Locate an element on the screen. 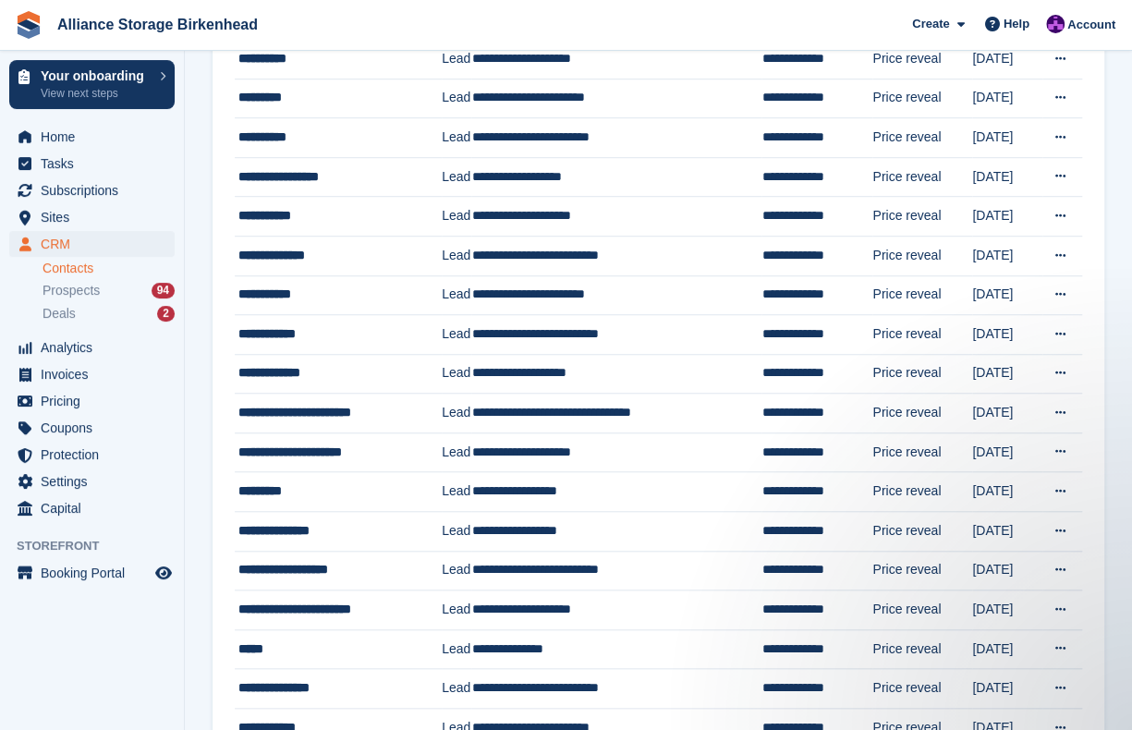  span: Tasks is located at coordinates (96, 164).